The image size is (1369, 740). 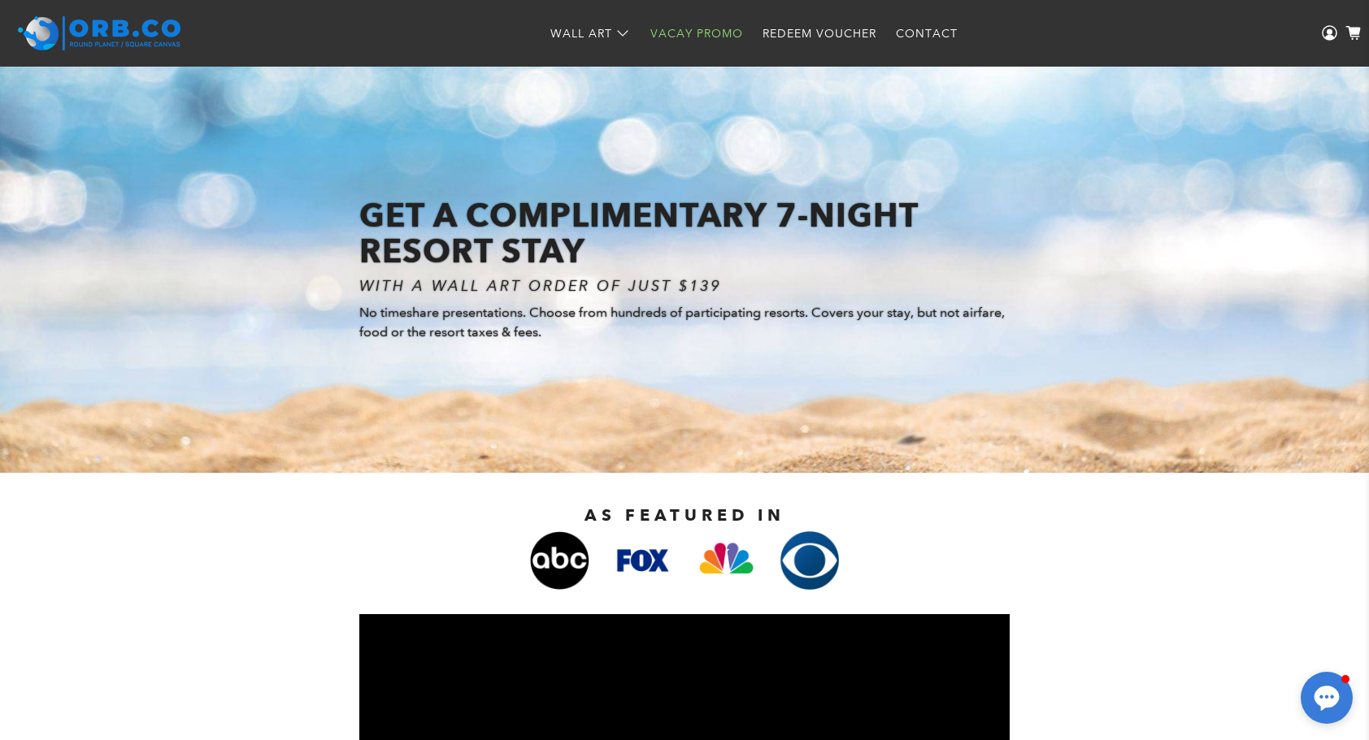 I want to click on a: Contact, so click(x=927, y=33).